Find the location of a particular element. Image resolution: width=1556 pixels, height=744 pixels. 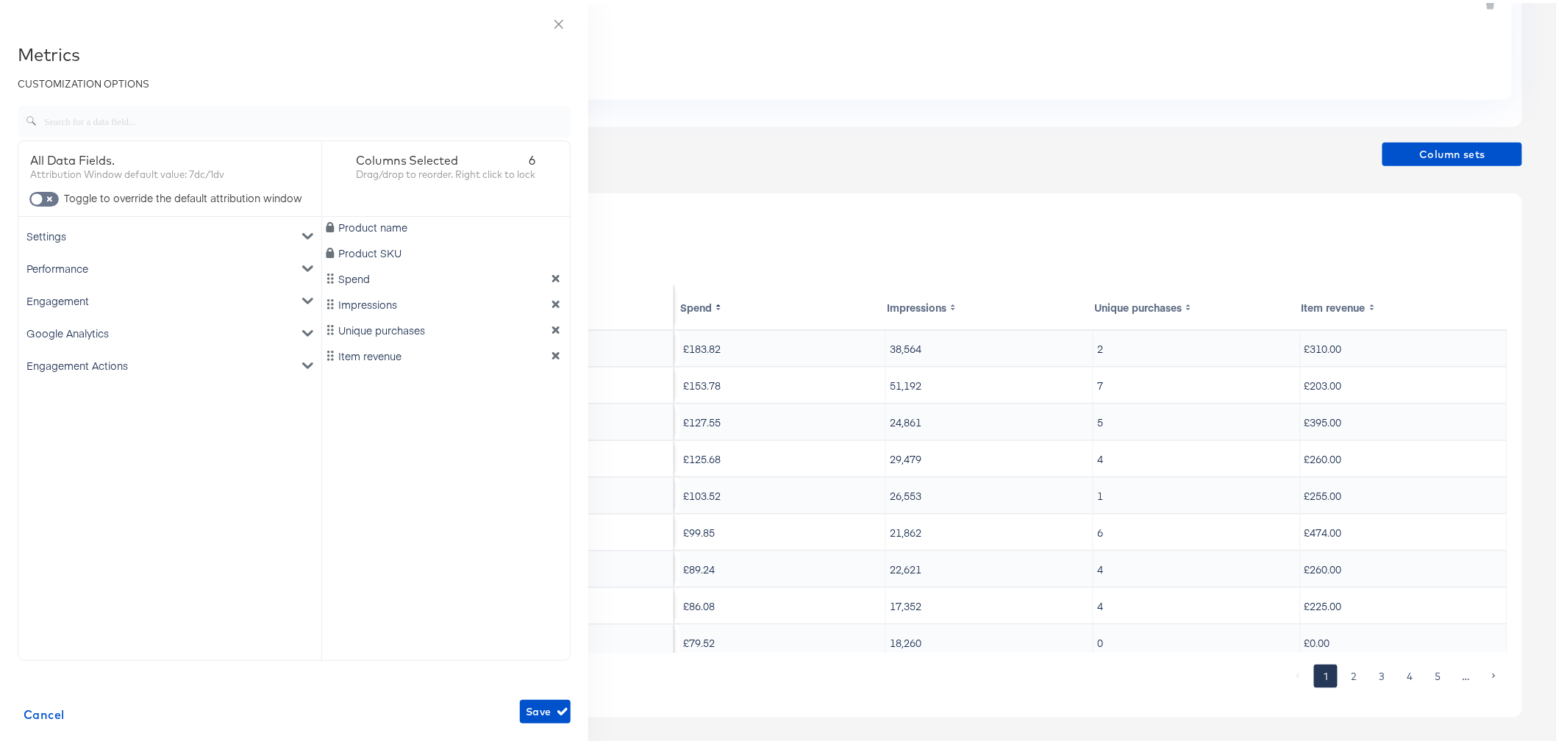

button: page 1 is located at coordinates (1326, 674).